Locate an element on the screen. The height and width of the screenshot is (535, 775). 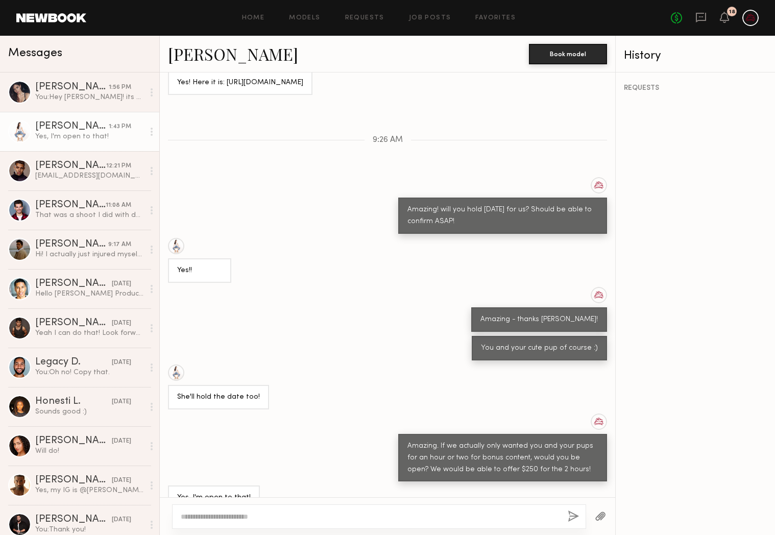
div: Legacy D. is located at coordinates (74, 363).